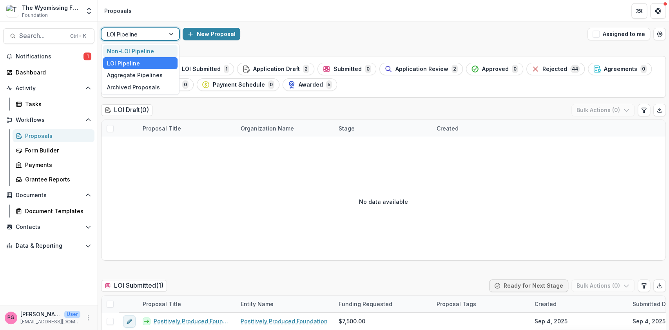 The image size is (669, 330). I want to click on div: Form Builder, so click(56, 150).